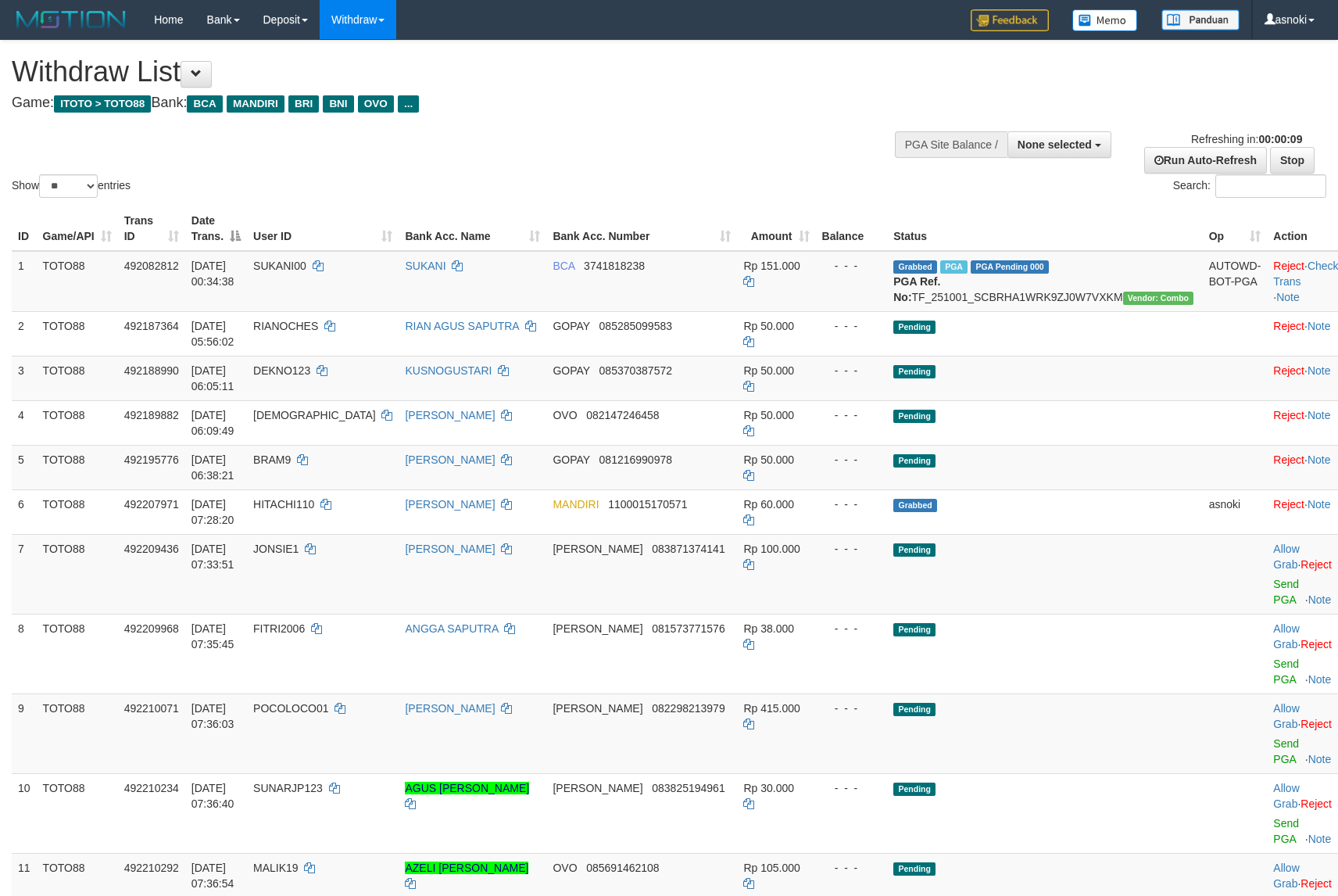  I want to click on span: Grabbed, so click(916, 505).